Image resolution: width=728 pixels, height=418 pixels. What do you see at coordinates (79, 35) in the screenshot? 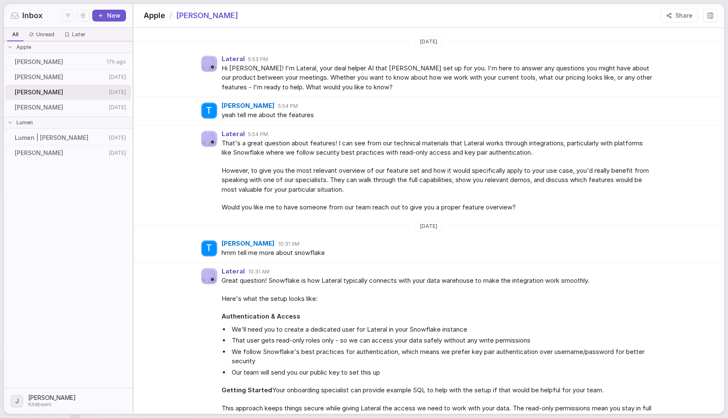
I see `span: Later` at bounding box center [79, 35].